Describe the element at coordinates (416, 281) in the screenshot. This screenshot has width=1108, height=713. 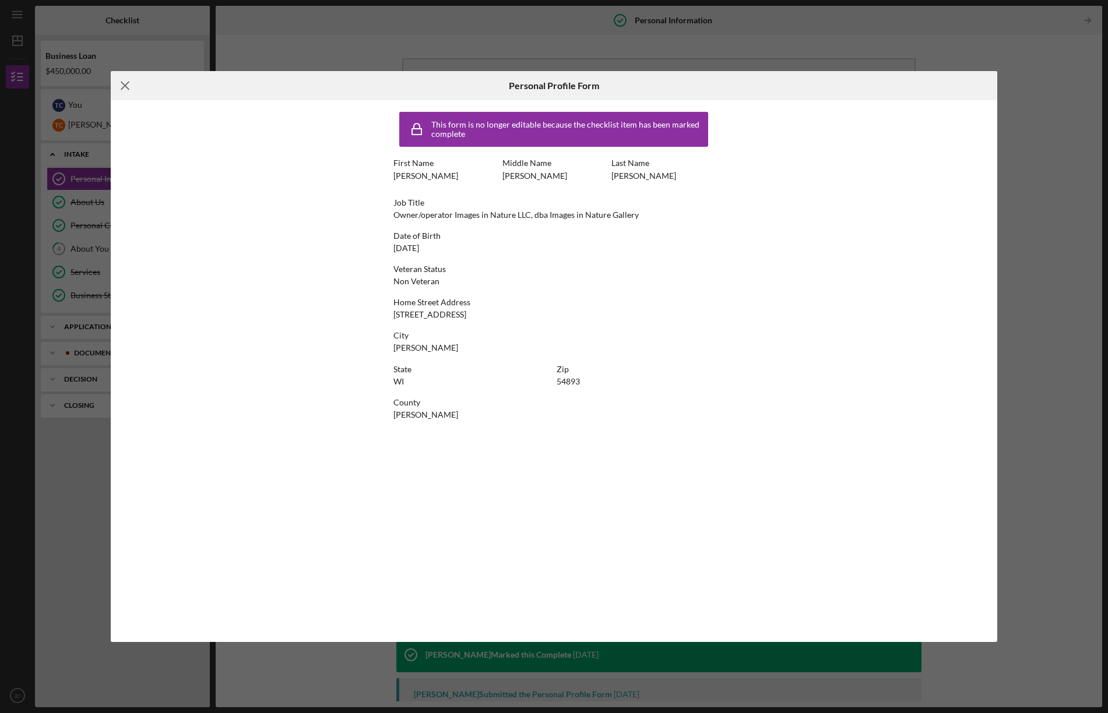
I see `div: Non Veteran` at that location.